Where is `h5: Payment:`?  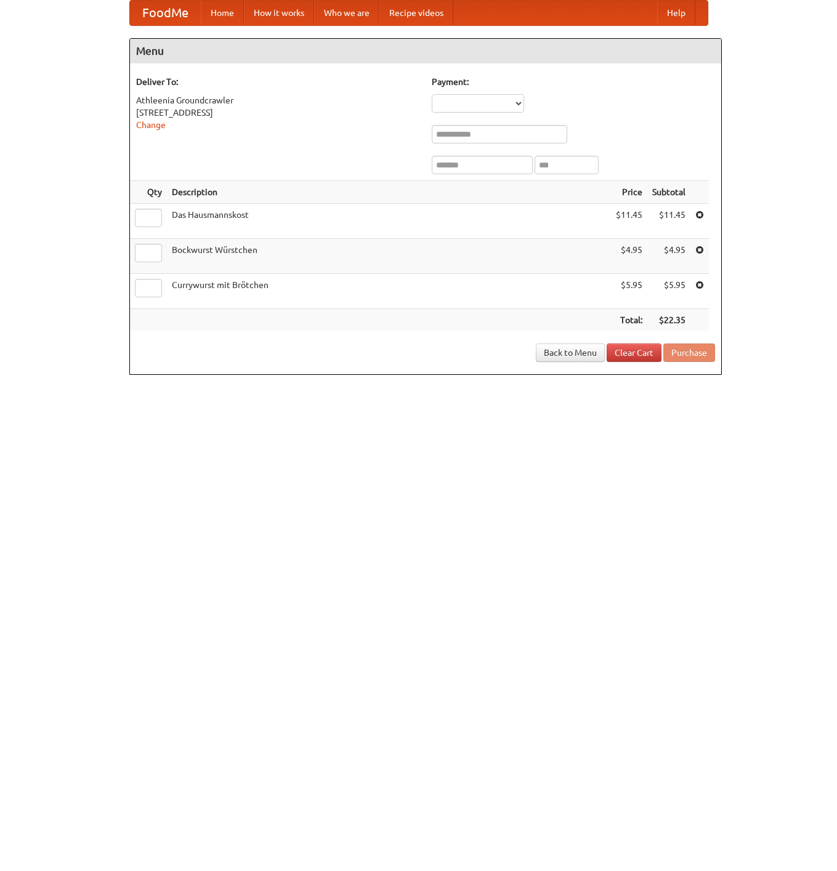 h5: Payment: is located at coordinates (573, 82).